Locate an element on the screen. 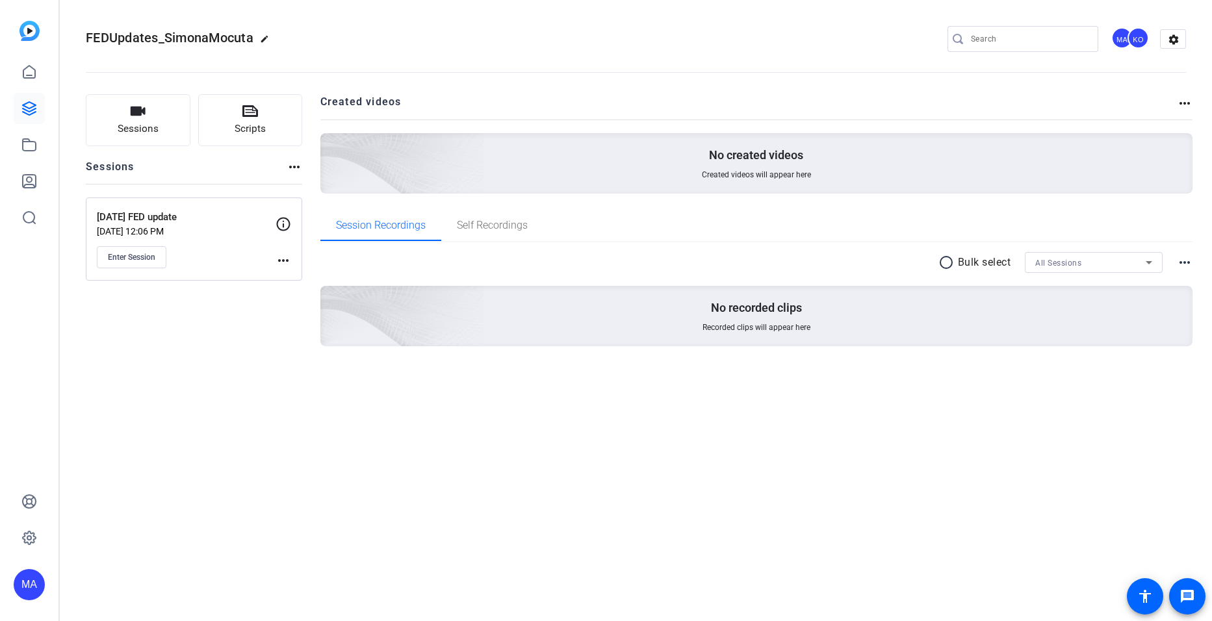 The image size is (1212, 621). span: Enter Session is located at coordinates (131, 257).